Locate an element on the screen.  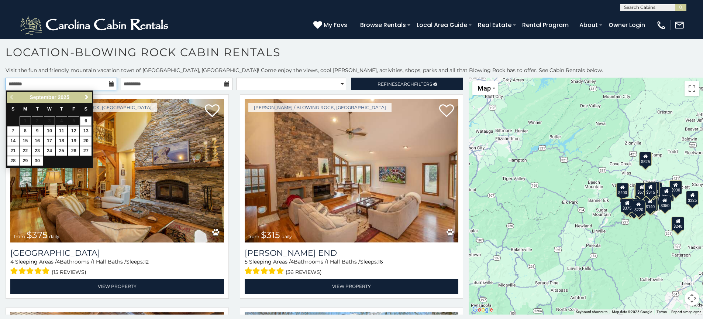
a: 7 is located at coordinates (13, 131).